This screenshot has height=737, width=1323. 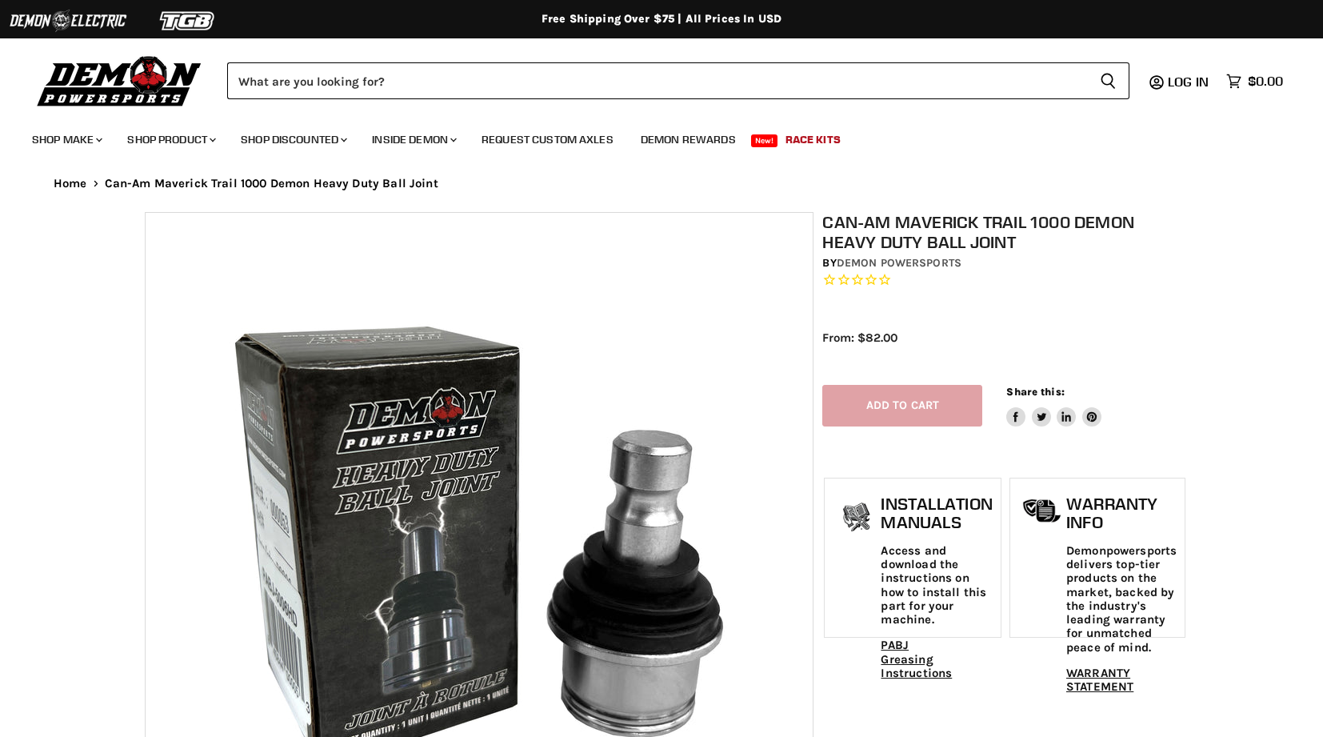 I want to click on a: Race Kits, so click(x=813, y=139).